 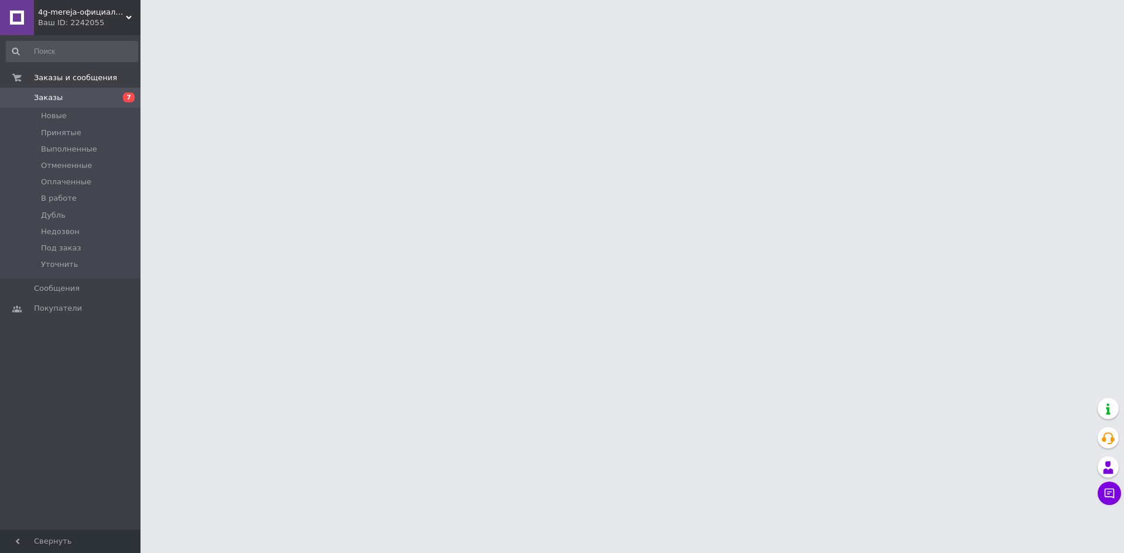 What do you see at coordinates (60, 232) in the screenshot?
I see `span: Недозвон` at bounding box center [60, 232].